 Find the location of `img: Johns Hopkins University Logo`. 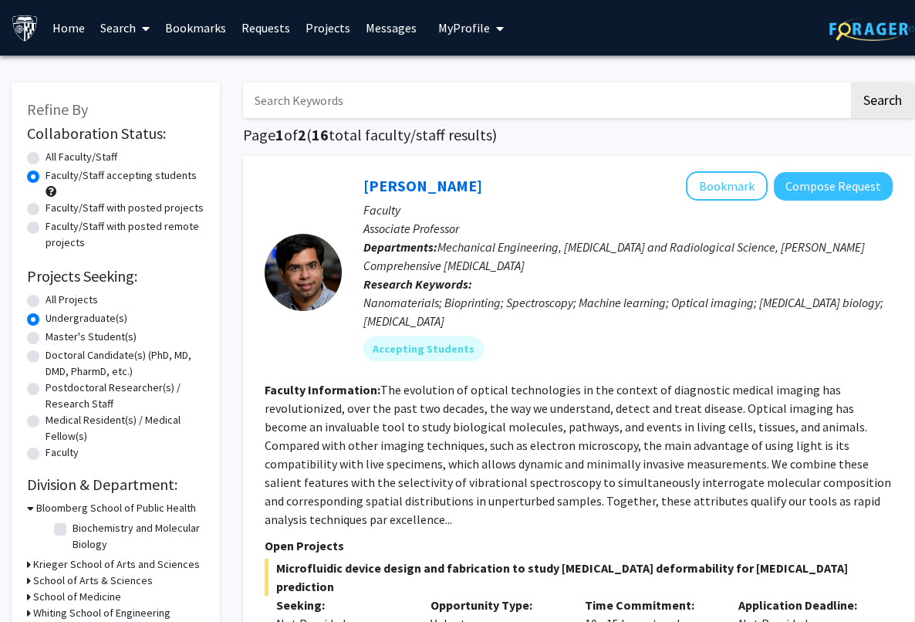

img: Johns Hopkins University Logo is located at coordinates (25, 28).